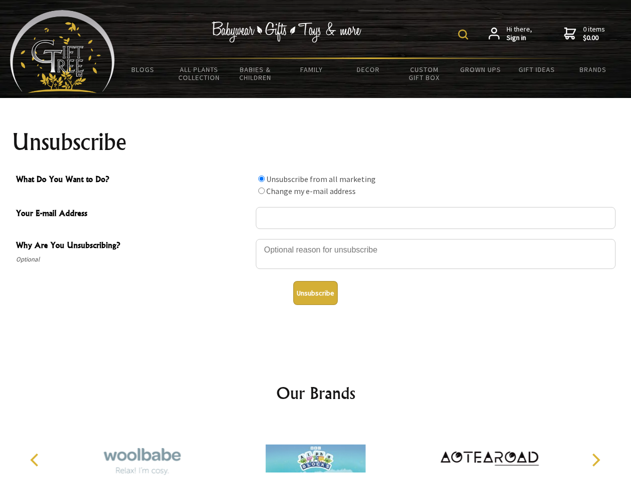 The height and width of the screenshot is (480, 631). What do you see at coordinates (133, 180) in the screenshot?
I see `span: What Do You Want to Do?` at bounding box center [133, 180].